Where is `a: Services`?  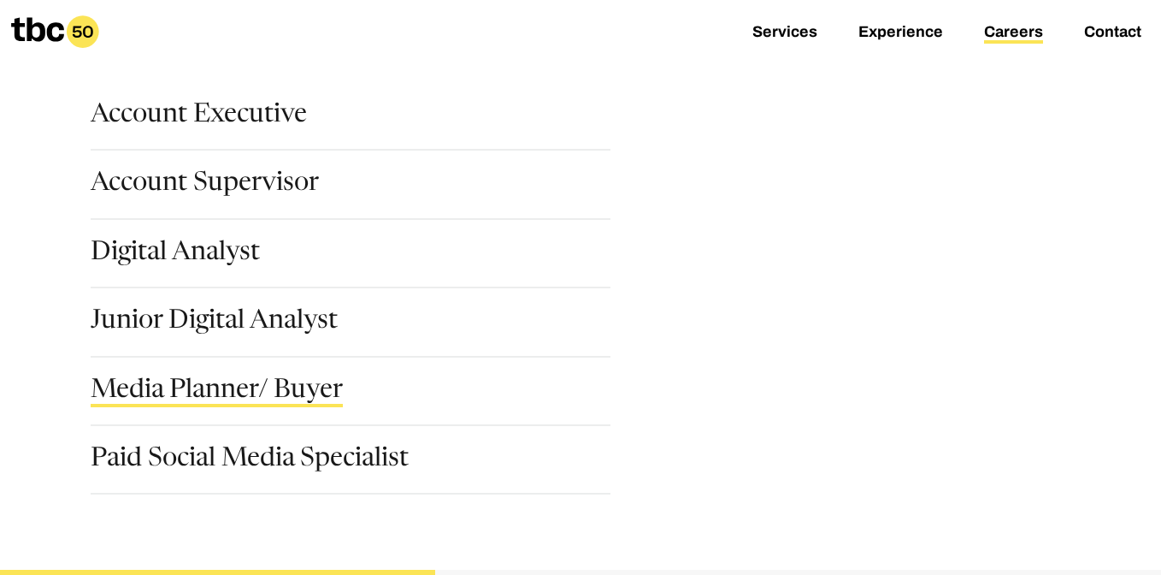 a: Services is located at coordinates (785, 33).